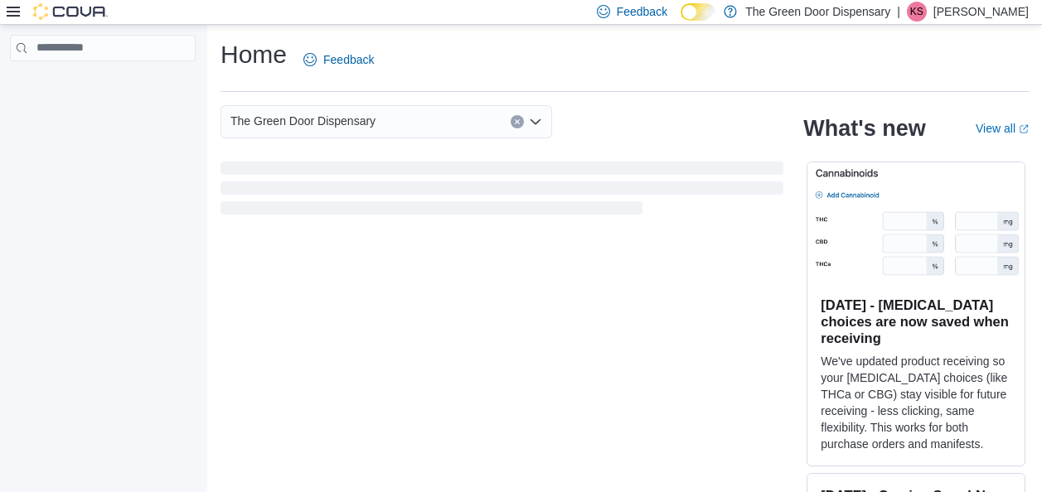 The image size is (1042, 492). What do you see at coordinates (681, 21) in the screenshot?
I see `span: Dark Mode` at bounding box center [681, 21].